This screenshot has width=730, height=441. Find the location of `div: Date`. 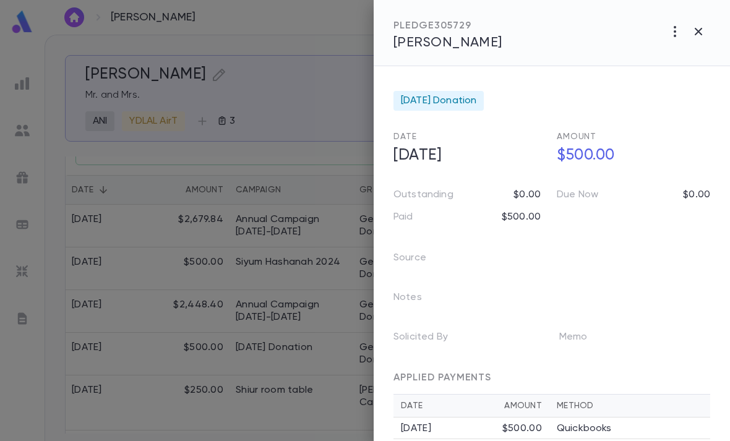

div: Date is located at coordinates (452, 406).